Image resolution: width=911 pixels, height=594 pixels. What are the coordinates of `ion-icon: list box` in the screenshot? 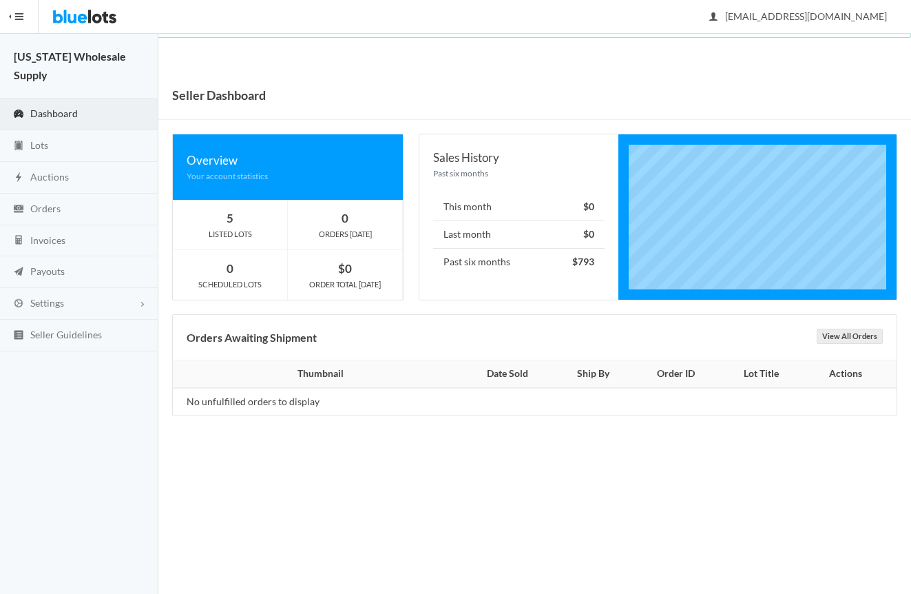 It's located at (19, 335).